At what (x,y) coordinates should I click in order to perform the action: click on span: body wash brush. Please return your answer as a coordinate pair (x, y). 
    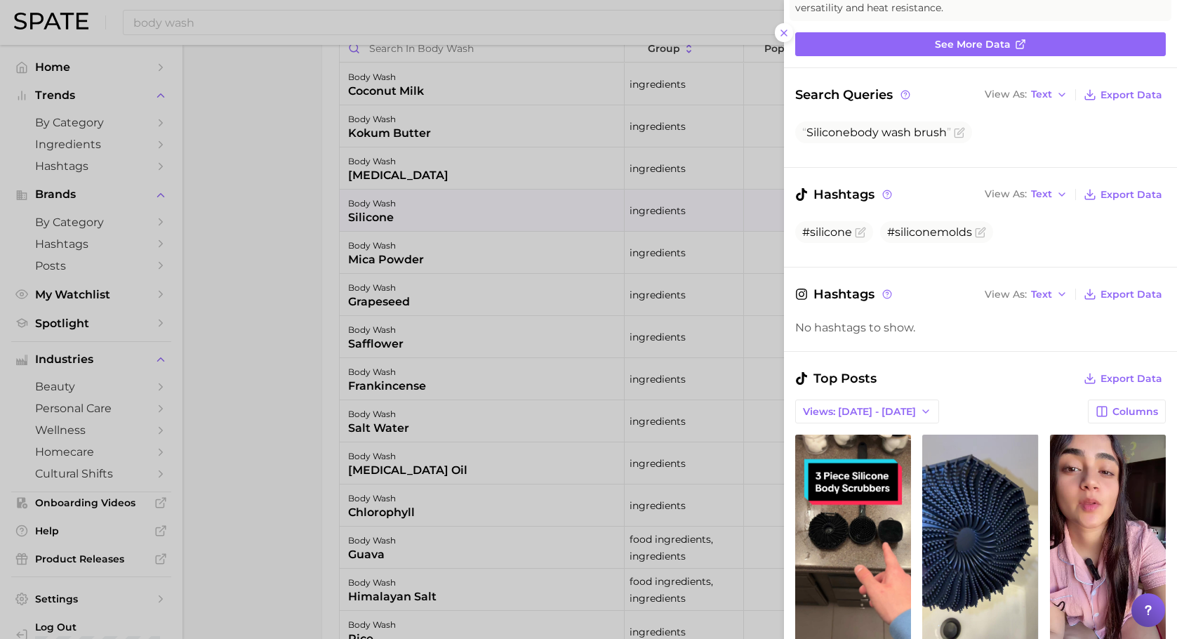
    Looking at the image, I should click on (877, 132).